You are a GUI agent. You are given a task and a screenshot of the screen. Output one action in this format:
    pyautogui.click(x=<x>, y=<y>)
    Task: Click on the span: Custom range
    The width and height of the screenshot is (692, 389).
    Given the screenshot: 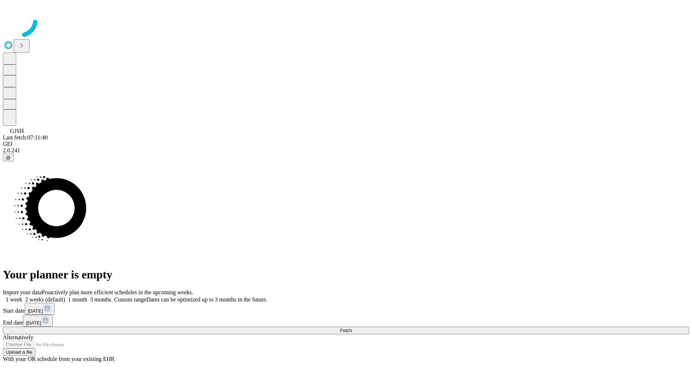 What is the action you would take?
    pyautogui.click(x=130, y=299)
    